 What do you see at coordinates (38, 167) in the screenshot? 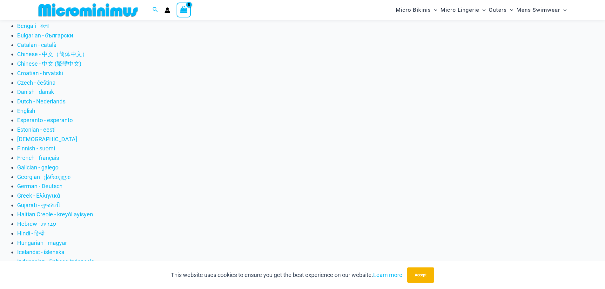
I see `a: Galician - galego` at bounding box center [38, 167].